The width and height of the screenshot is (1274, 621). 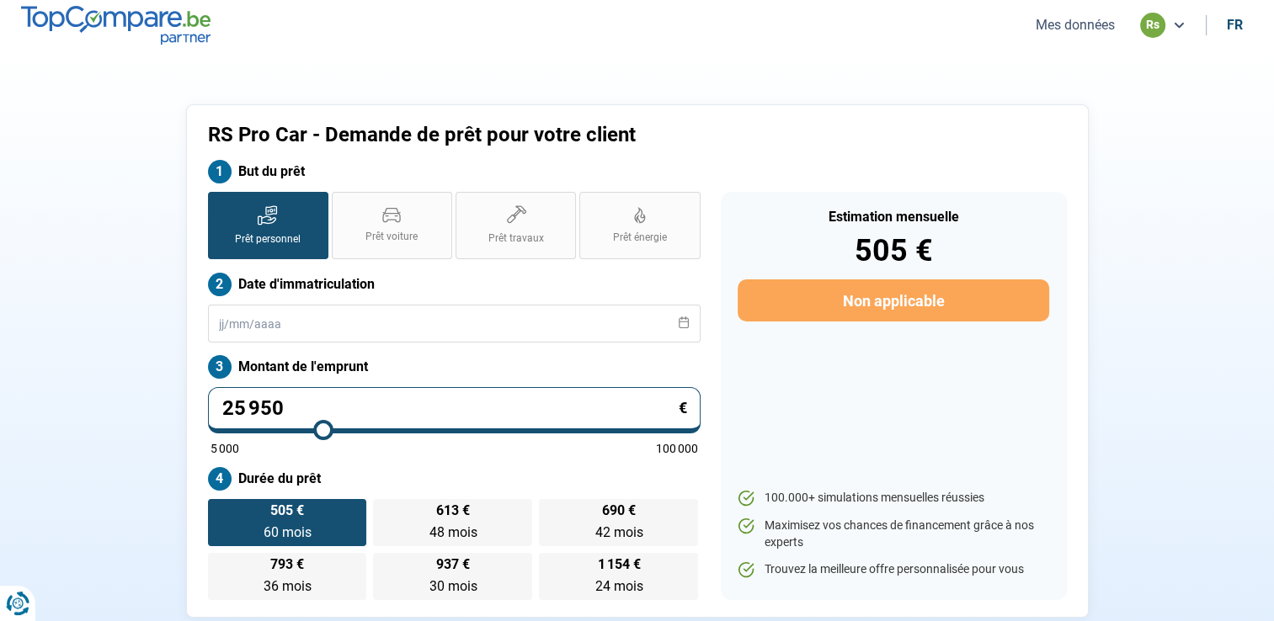 I want to click on li: Maximisez vos chances de financement grâce à nos experts, so click(x=892, y=534).